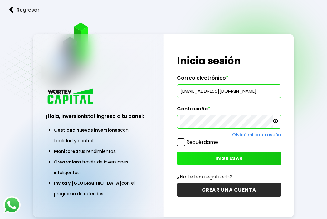 This screenshot has width=327, height=219. What do you see at coordinates (229, 158) in the screenshot?
I see `button: INGRESAR` at bounding box center [229, 158].